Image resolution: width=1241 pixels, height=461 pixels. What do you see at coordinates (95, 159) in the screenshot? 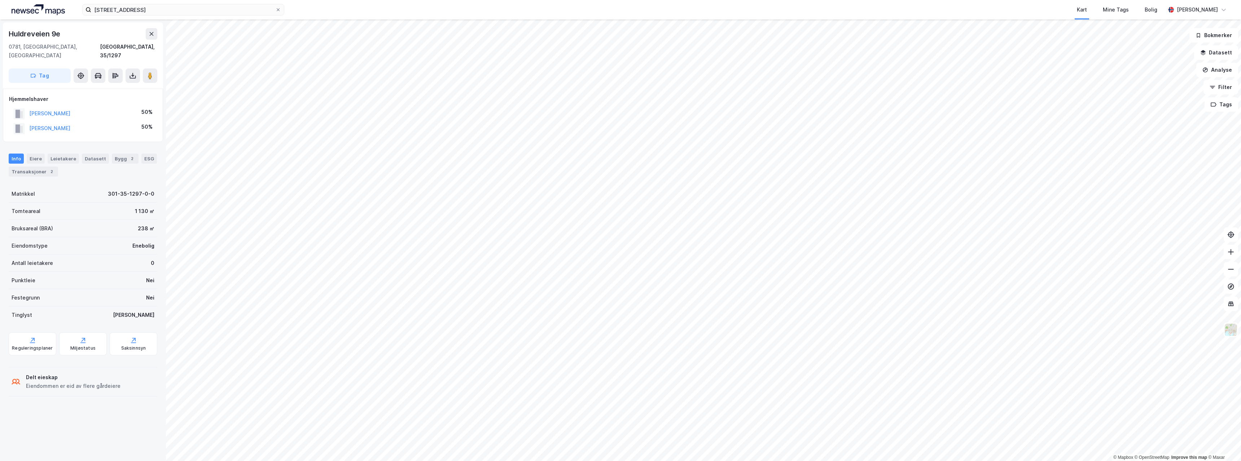
I see `div: Datasett` at bounding box center [95, 159].